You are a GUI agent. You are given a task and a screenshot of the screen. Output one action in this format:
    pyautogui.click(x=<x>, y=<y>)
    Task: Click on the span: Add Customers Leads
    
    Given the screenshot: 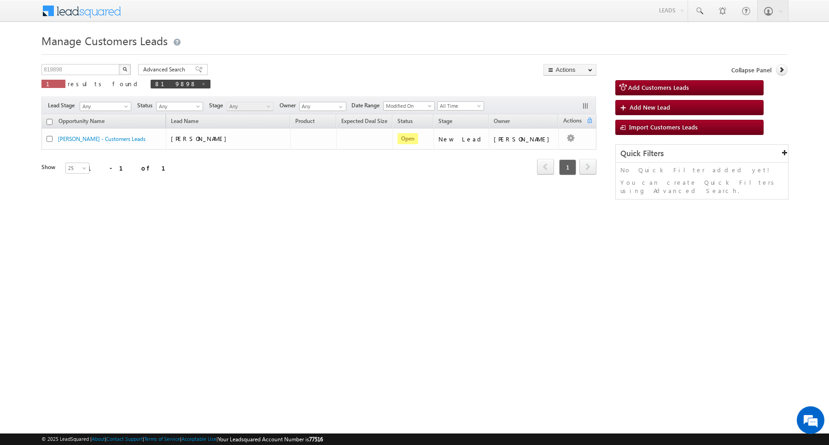 What is the action you would take?
    pyautogui.click(x=659, y=87)
    